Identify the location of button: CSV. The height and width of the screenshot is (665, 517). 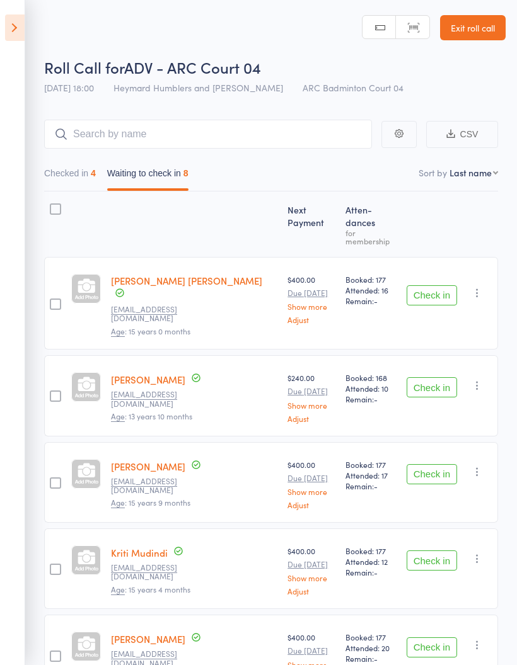
(462, 134).